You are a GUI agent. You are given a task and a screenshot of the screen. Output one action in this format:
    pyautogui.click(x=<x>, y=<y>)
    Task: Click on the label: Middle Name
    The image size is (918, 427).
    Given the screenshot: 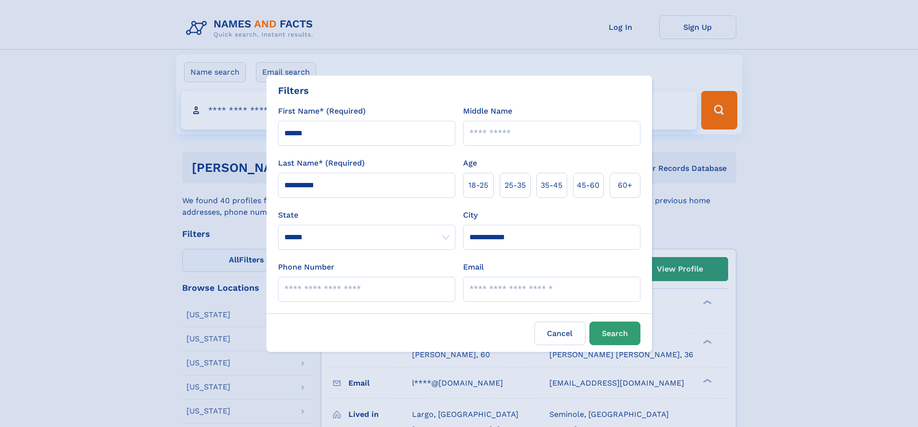 What is the action you would take?
    pyautogui.click(x=488, y=111)
    